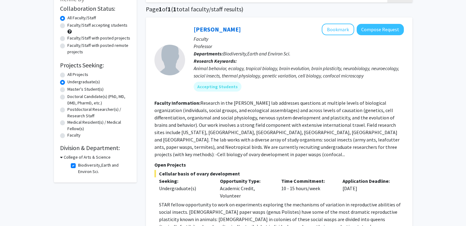 Image resolution: width=466 pixels, height=226 pixels. Describe the element at coordinates (368, 181) in the screenshot. I see `p: Application Deadline:` at that location.